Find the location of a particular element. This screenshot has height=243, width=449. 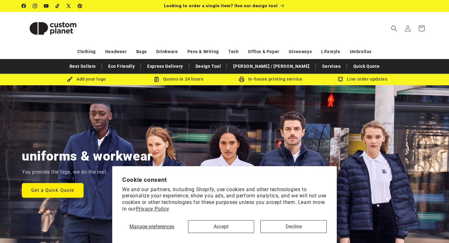

a: Umbrellas is located at coordinates (361, 51).